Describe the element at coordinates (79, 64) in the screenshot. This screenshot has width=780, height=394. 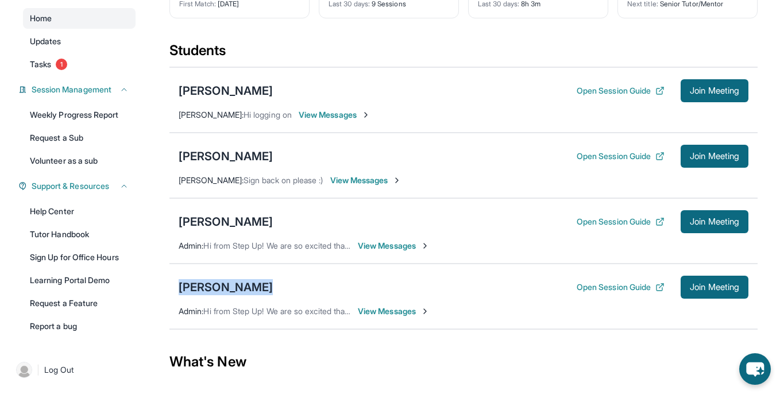
I see `a: Tasks1` at that location.